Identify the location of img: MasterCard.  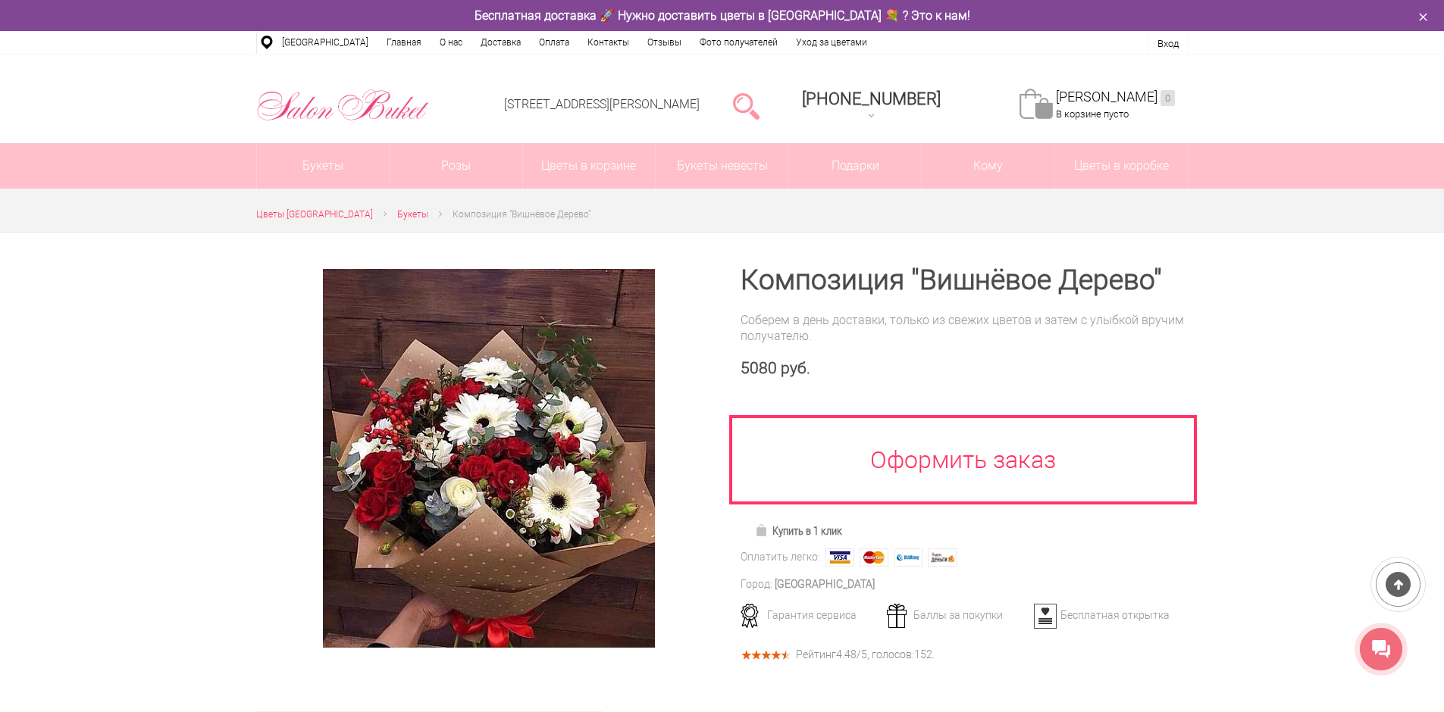
(874, 558).